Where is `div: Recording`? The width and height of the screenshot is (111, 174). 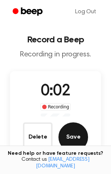
div: Recording is located at coordinates (55, 107).